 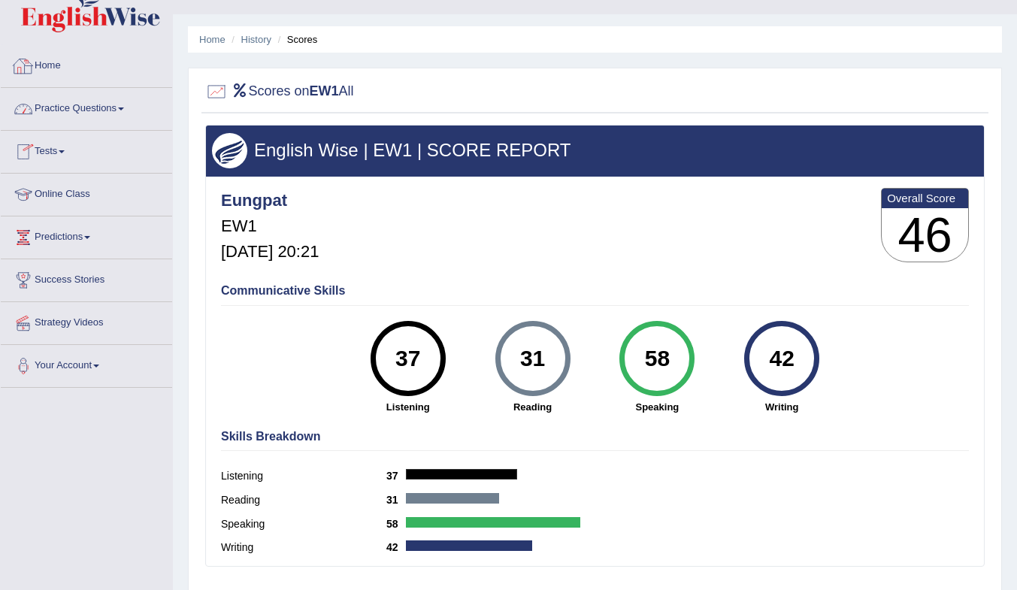 I want to click on img: wings.png, so click(x=229, y=150).